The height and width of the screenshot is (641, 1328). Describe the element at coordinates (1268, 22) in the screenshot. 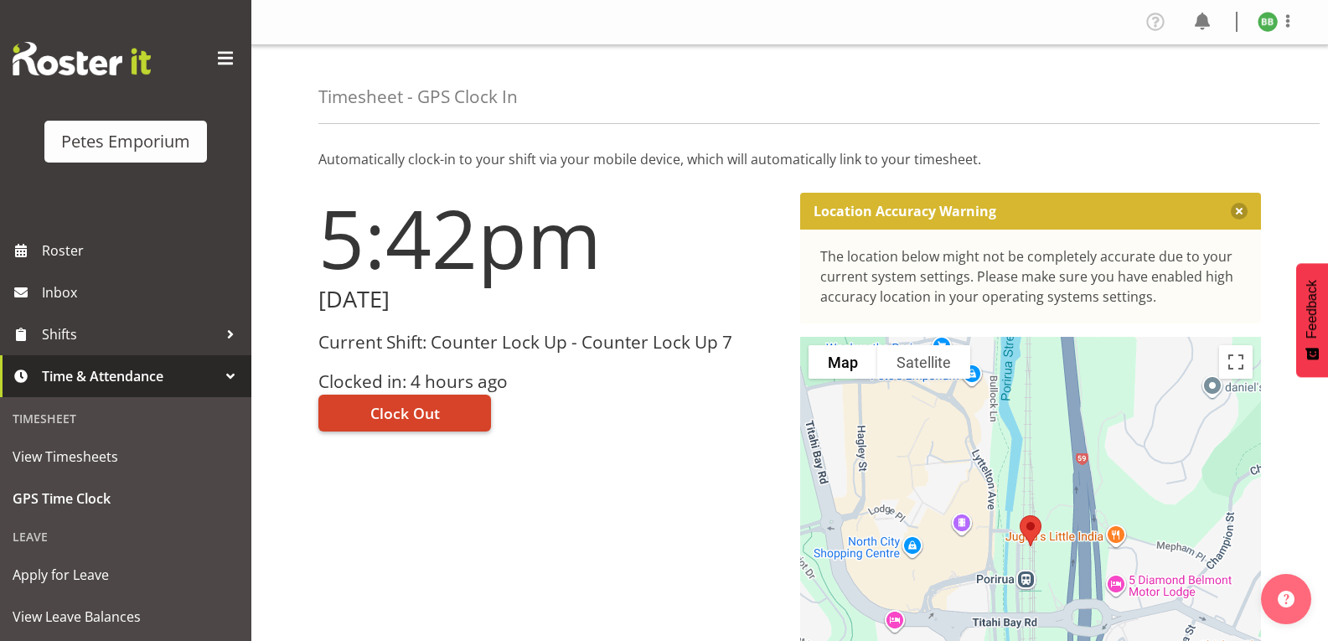

I see `img: beena-bist9974.jpg` at that location.